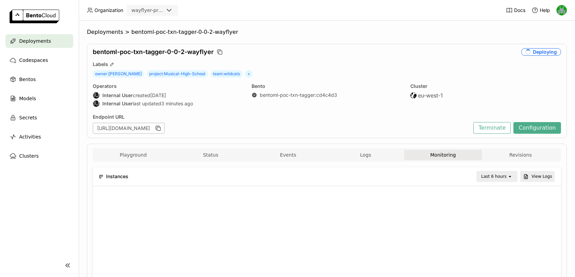 The height and width of the screenshot is (277, 575). I want to click on div: Endpoint URL, so click(282, 117).